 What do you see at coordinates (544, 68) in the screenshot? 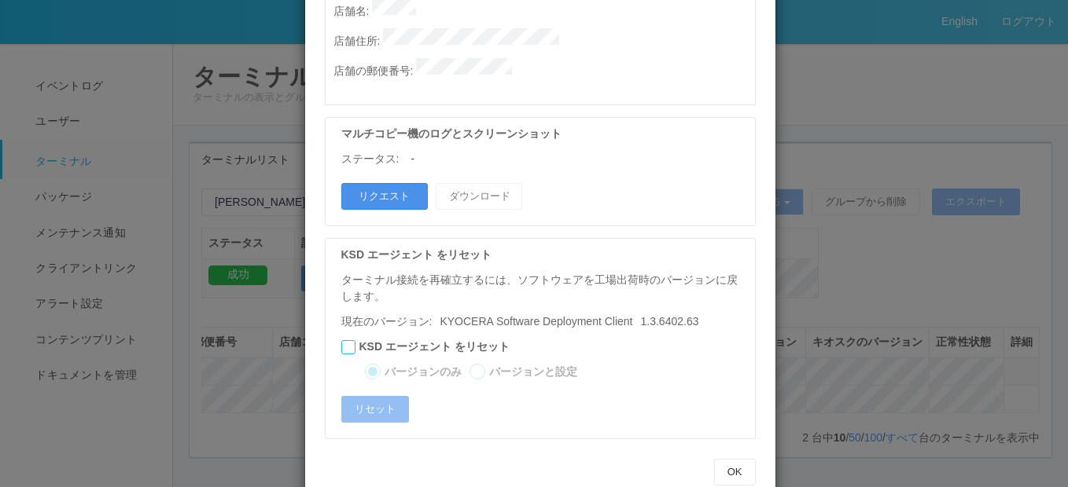
I see `p: 店舗の郵便番号 :` at bounding box center [544, 68].